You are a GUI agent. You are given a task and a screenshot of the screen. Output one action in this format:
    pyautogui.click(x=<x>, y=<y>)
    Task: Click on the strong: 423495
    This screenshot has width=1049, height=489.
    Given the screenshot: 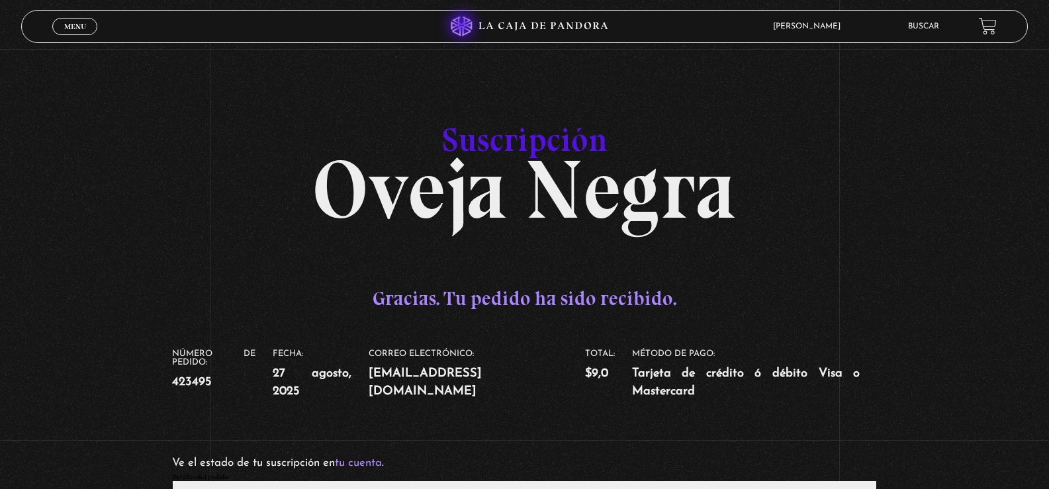 What is the action you would take?
    pyautogui.click(x=214, y=382)
    